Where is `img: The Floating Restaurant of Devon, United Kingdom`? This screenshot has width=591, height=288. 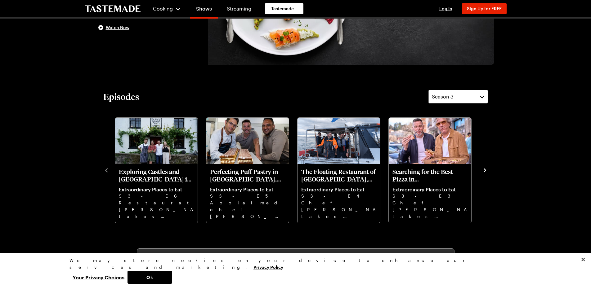
img: The Floating Restaurant of Devon, United Kingdom is located at coordinates (339, 141).